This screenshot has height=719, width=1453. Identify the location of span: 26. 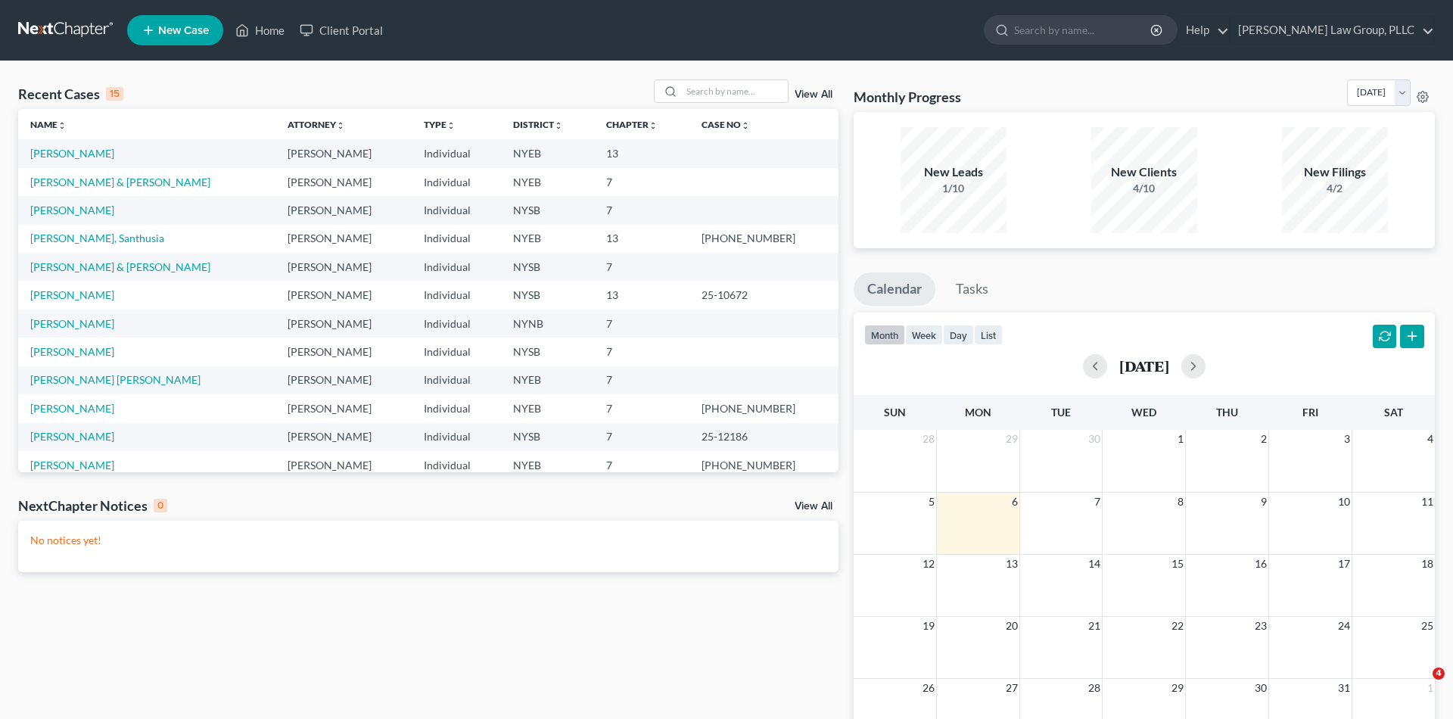
(928, 688).